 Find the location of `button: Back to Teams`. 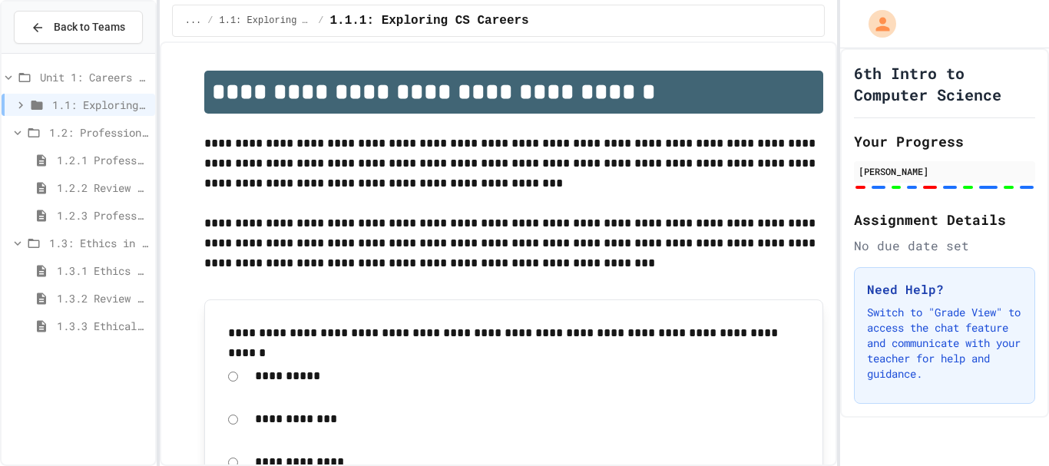

button: Back to Teams is located at coordinates (78, 27).